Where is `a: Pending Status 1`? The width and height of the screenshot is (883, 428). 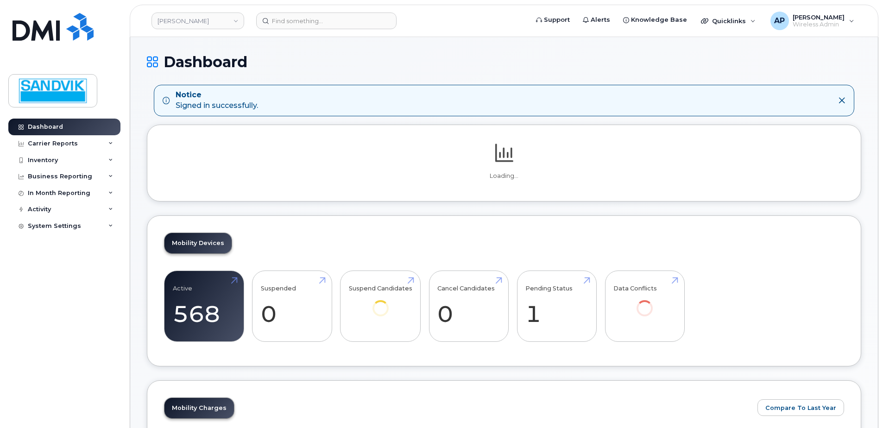 a: Pending Status 1 is located at coordinates (556, 306).